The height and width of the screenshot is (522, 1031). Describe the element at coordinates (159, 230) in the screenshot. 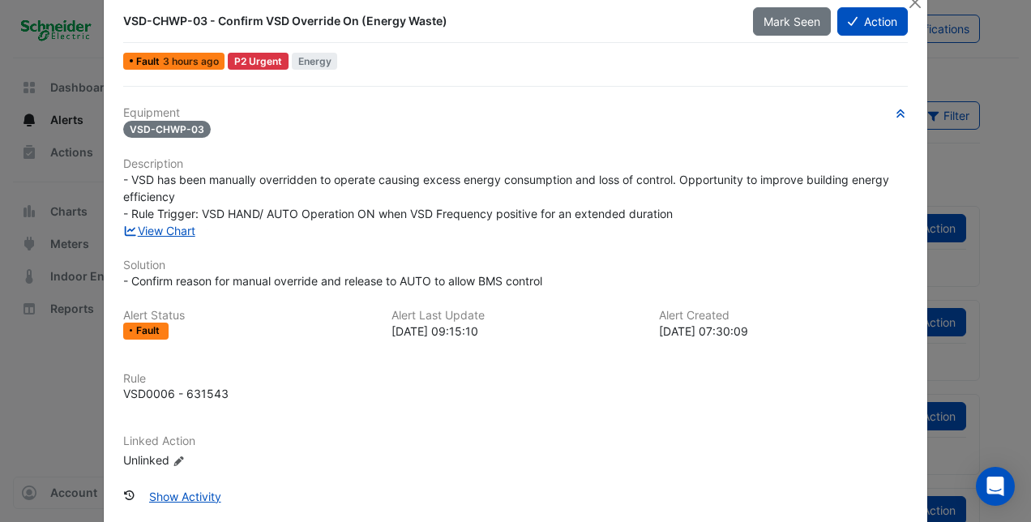

I see `a: View Chart` at that location.